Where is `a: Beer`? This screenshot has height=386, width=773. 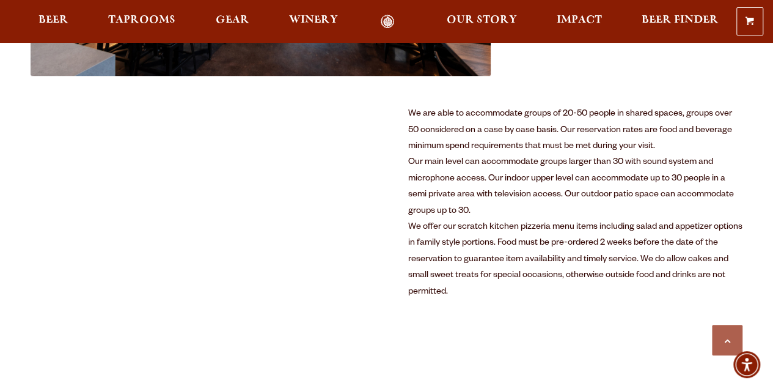
a: Beer is located at coordinates (53, 21).